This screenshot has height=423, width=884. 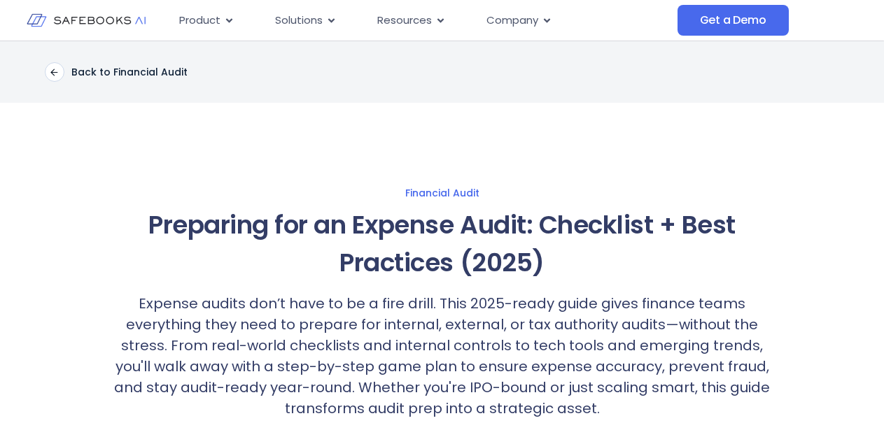 I want to click on div: Menu Toggle, so click(x=423, y=20).